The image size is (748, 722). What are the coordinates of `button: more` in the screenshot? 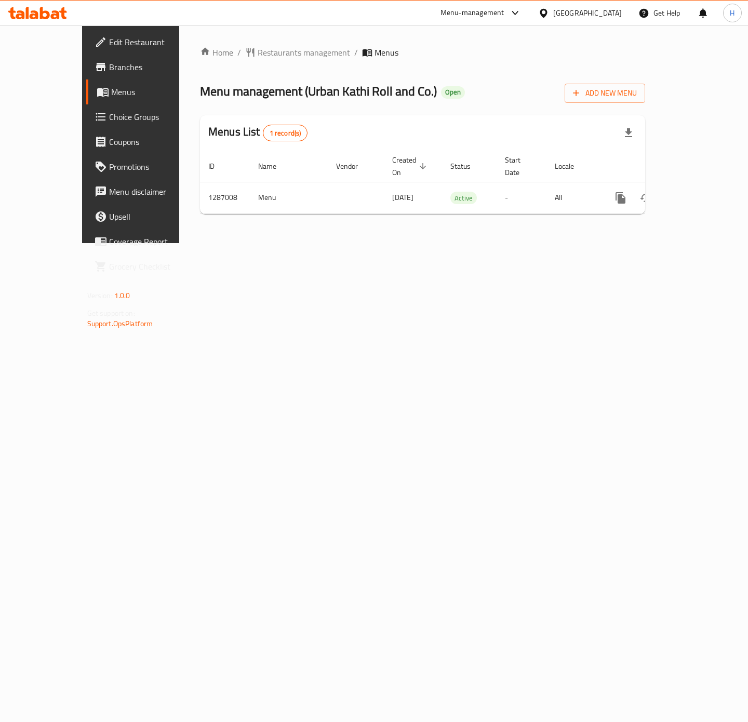 It's located at (621, 198).